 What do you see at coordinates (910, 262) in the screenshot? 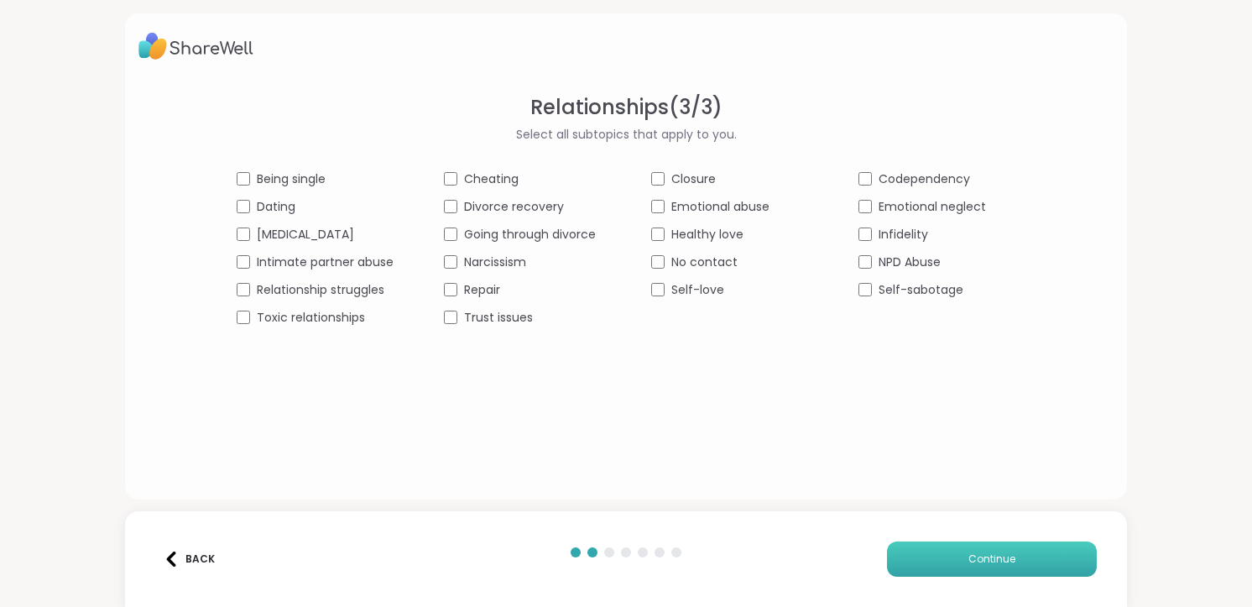
I see `span: NPD Abuse` at bounding box center [910, 262].